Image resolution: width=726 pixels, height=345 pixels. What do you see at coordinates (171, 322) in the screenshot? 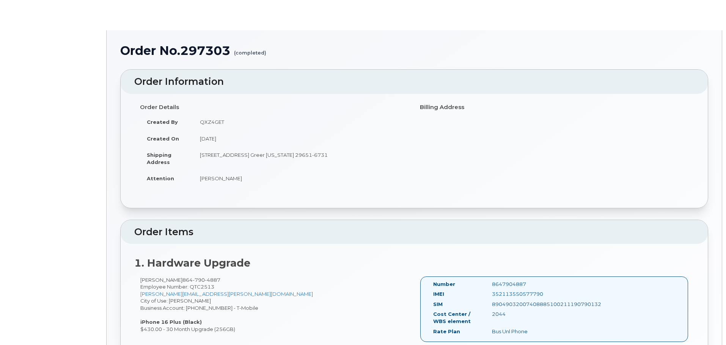
I see `strong: iPhone 16 Plus (Black)` at bounding box center [171, 322].